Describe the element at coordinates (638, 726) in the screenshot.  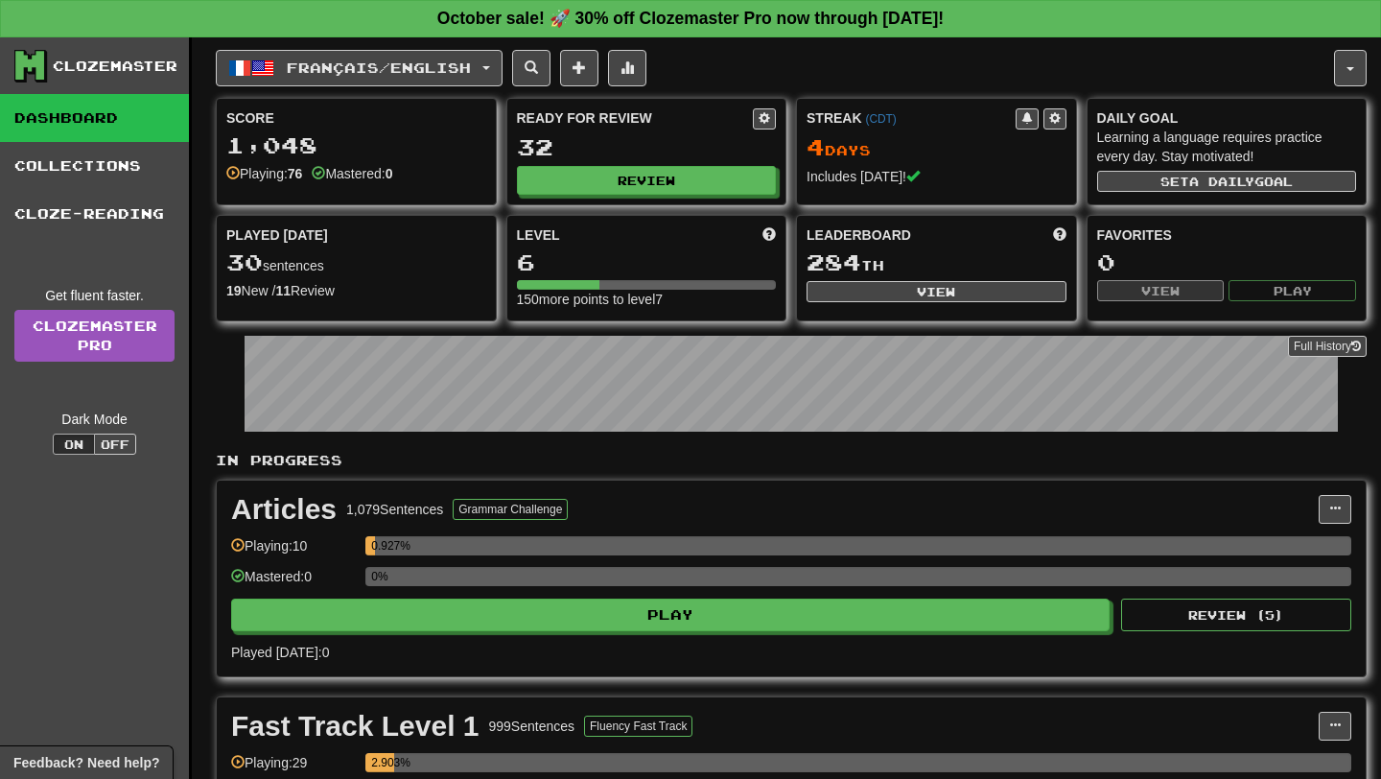
I see `button: Fluency Fast Track` at that location.